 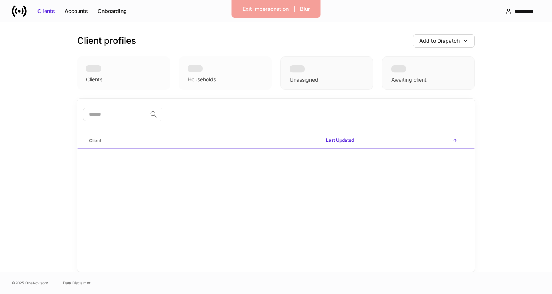 What do you see at coordinates (76, 11) in the screenshot?
I see `div: Accounts` at bounding box center [76, 11].